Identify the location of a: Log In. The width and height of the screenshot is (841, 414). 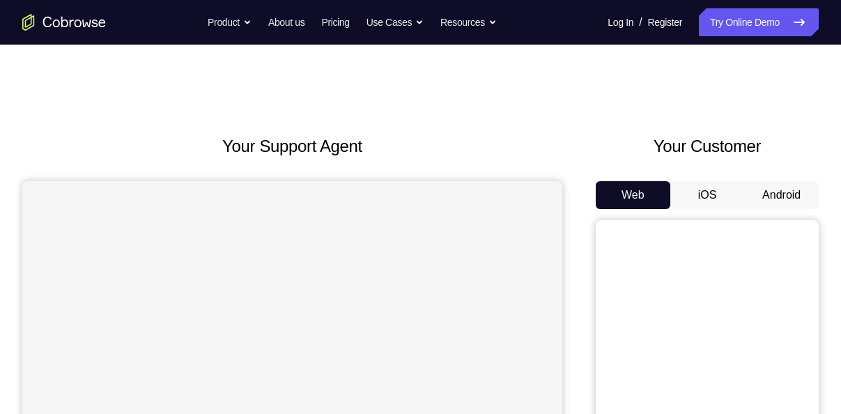
(620, 22).